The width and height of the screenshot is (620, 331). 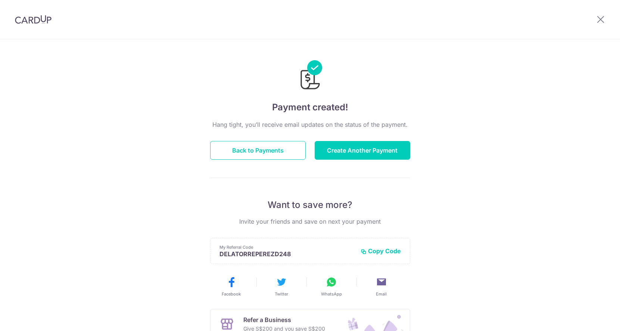 What do you see at coordinates (232, 286) in the screenshot?
I see `button: Facebook` at bounding box center [232, 286].